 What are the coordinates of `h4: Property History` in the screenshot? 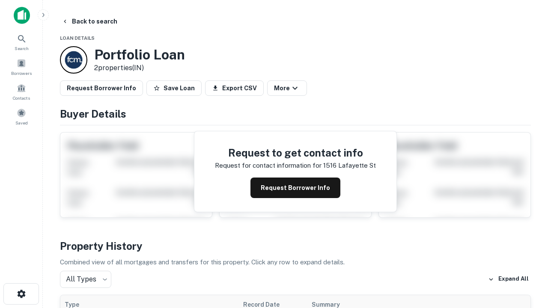 It's located at (296, 246).